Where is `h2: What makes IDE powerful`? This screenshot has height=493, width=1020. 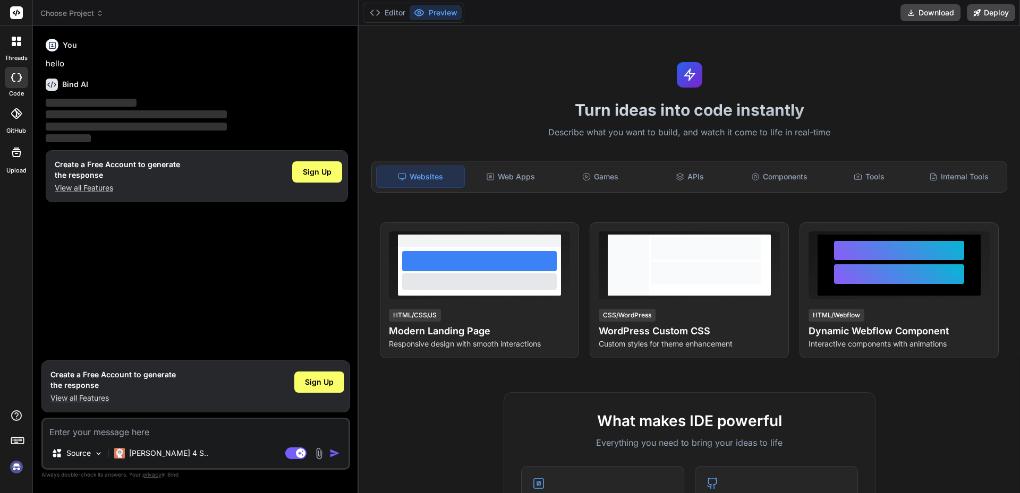 h2: What makes IDE powerful is located at coordinates (689, 421).